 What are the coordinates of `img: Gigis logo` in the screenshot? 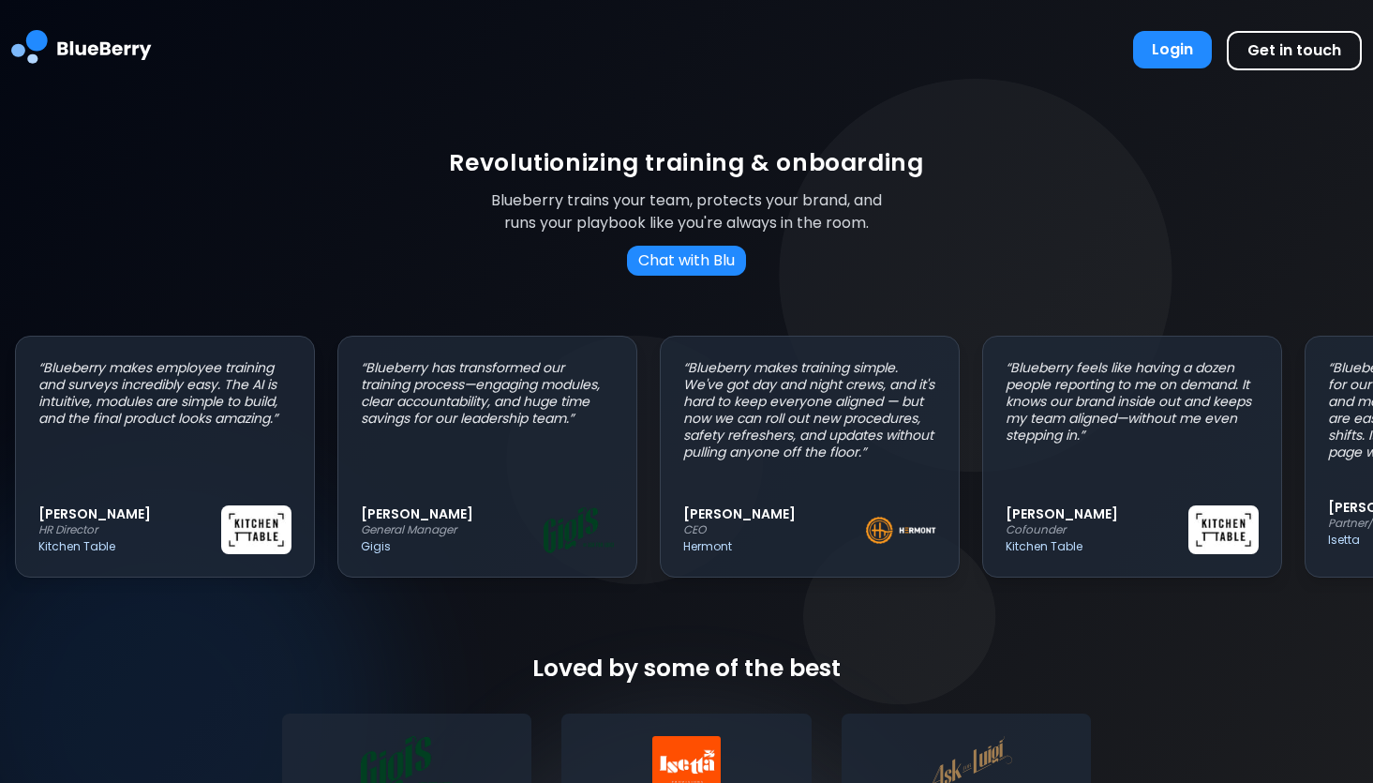 It's located at (578, 530).